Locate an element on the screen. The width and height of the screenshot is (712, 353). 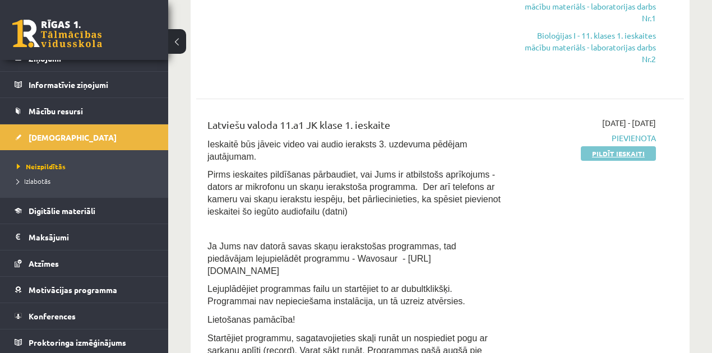
a: Informatīvie ziņojumi is located at coordinates (84, 85).